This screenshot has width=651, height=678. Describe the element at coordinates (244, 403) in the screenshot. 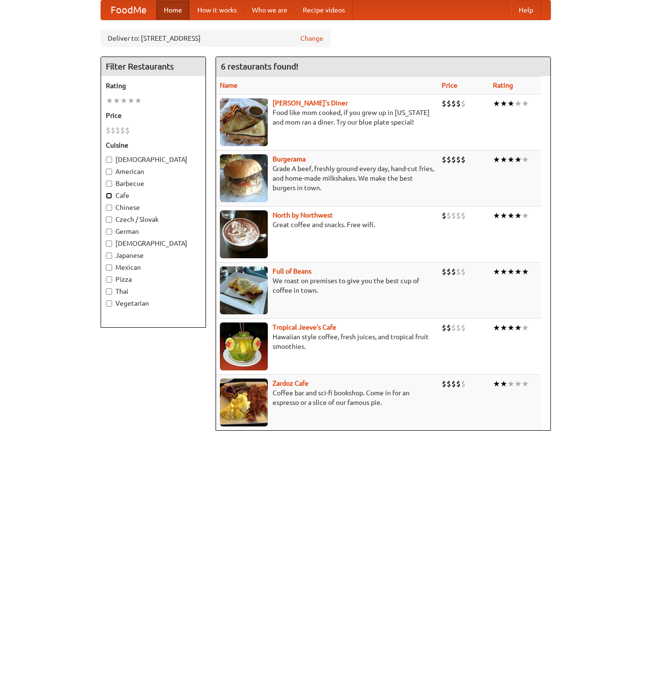

I see `img: zardoz.jpg` at that location.